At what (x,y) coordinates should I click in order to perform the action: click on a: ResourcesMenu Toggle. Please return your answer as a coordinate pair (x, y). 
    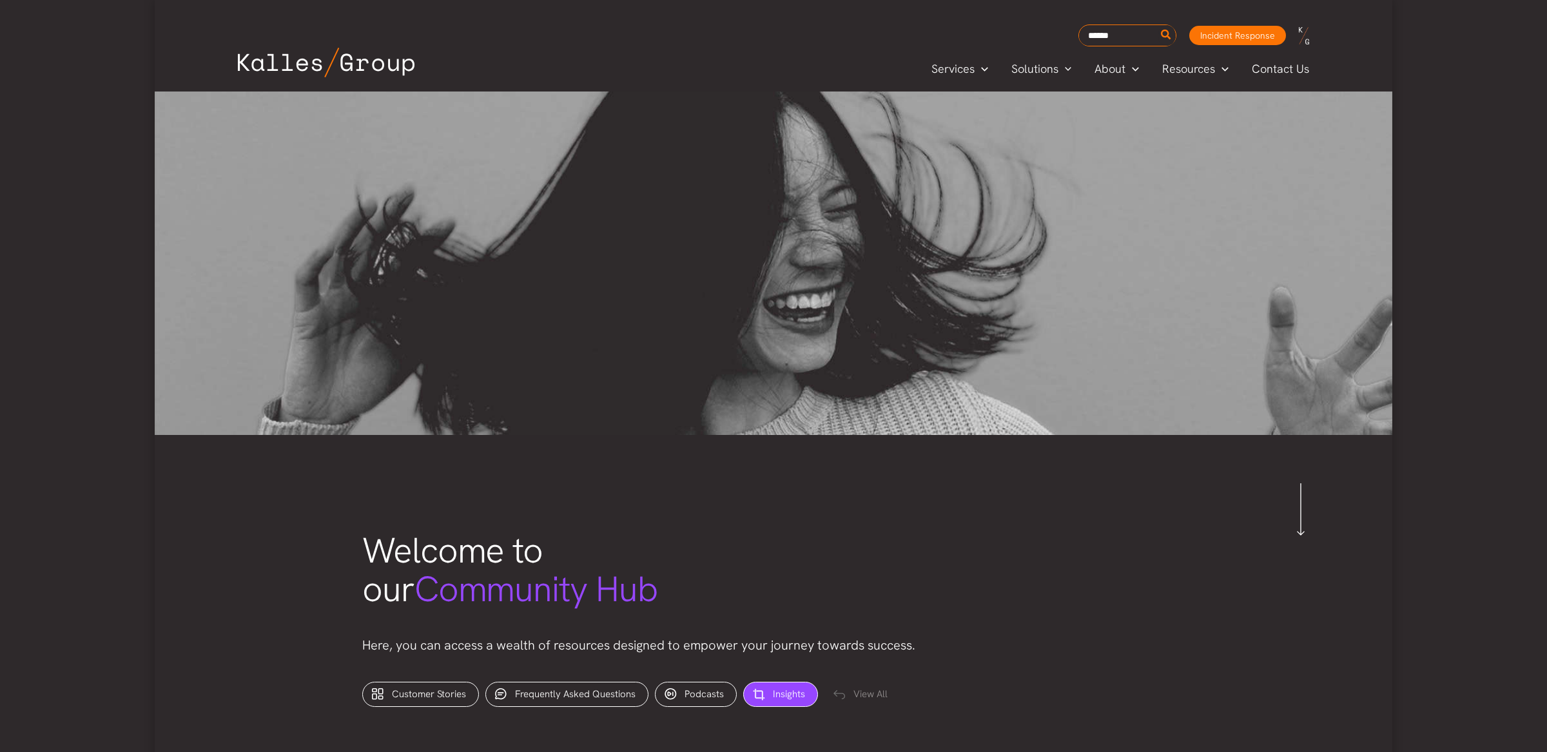
    Looking at the image, I should click on (1195, 69).